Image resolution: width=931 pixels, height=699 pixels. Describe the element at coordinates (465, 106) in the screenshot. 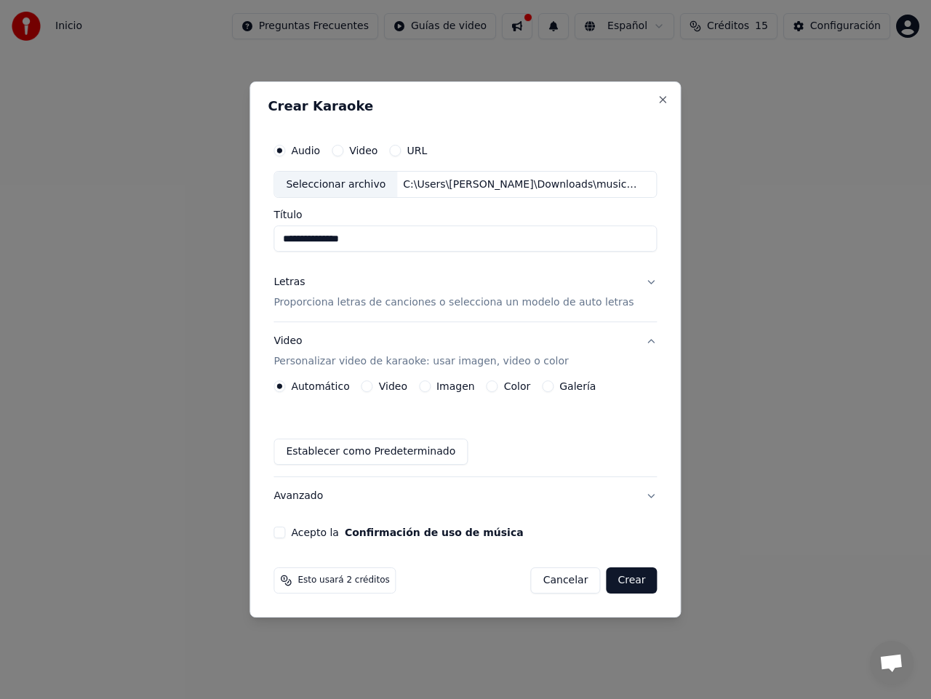

I see `h2: Crear Karaoke` at that location.